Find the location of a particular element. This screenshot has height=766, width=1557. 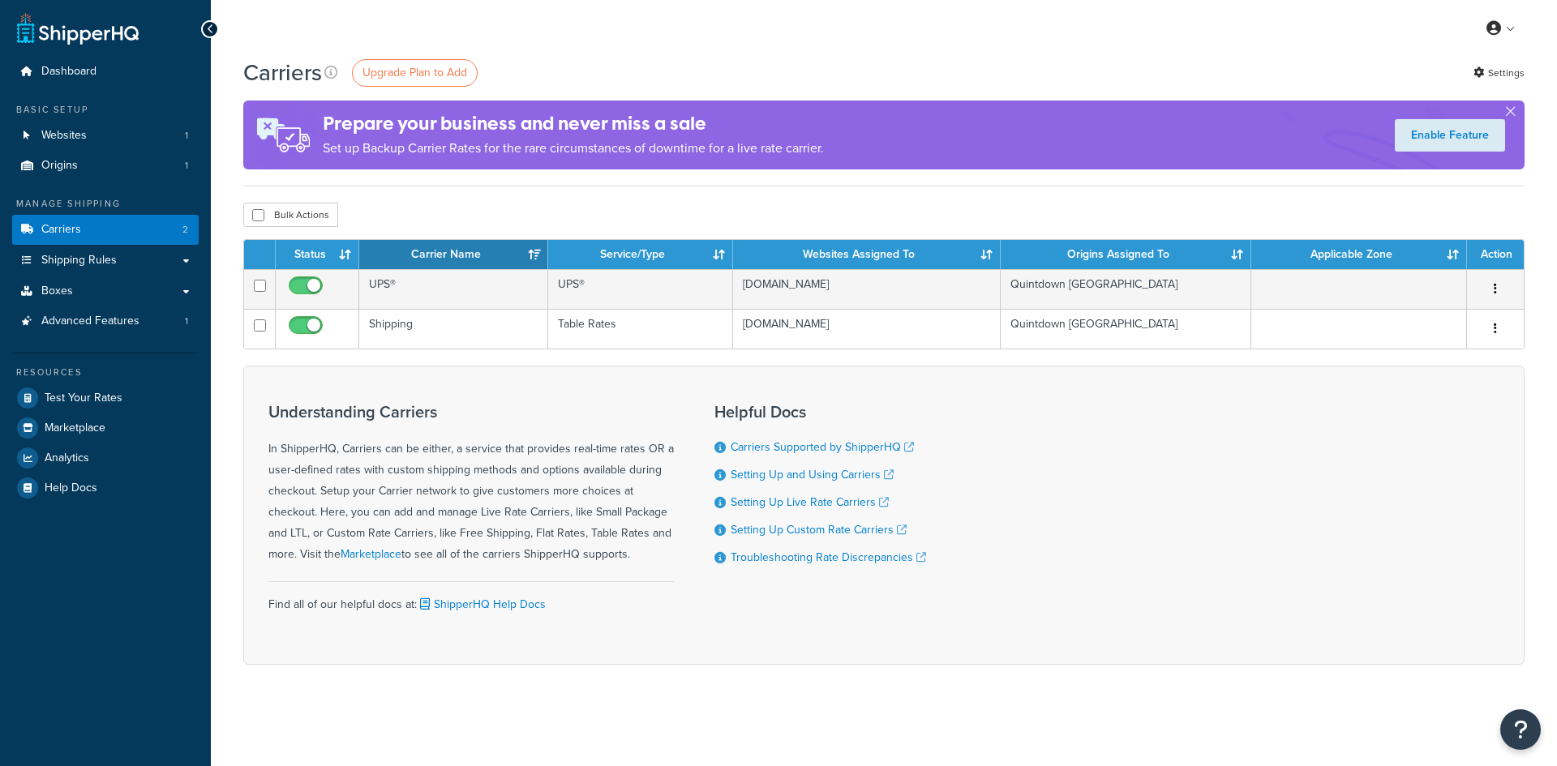

span: Upgrade Plan to Add is located at coordinates (414, 72).